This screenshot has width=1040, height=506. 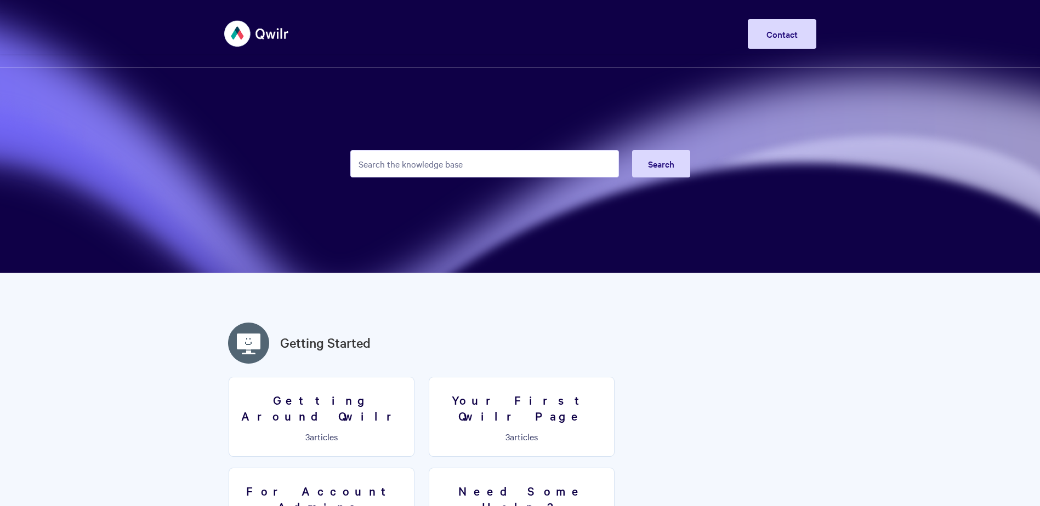 What do you see at coordinates (257, 33) in the screenshot?
I see `img: Qwilr Help Center` at bounding box center [257, 33].